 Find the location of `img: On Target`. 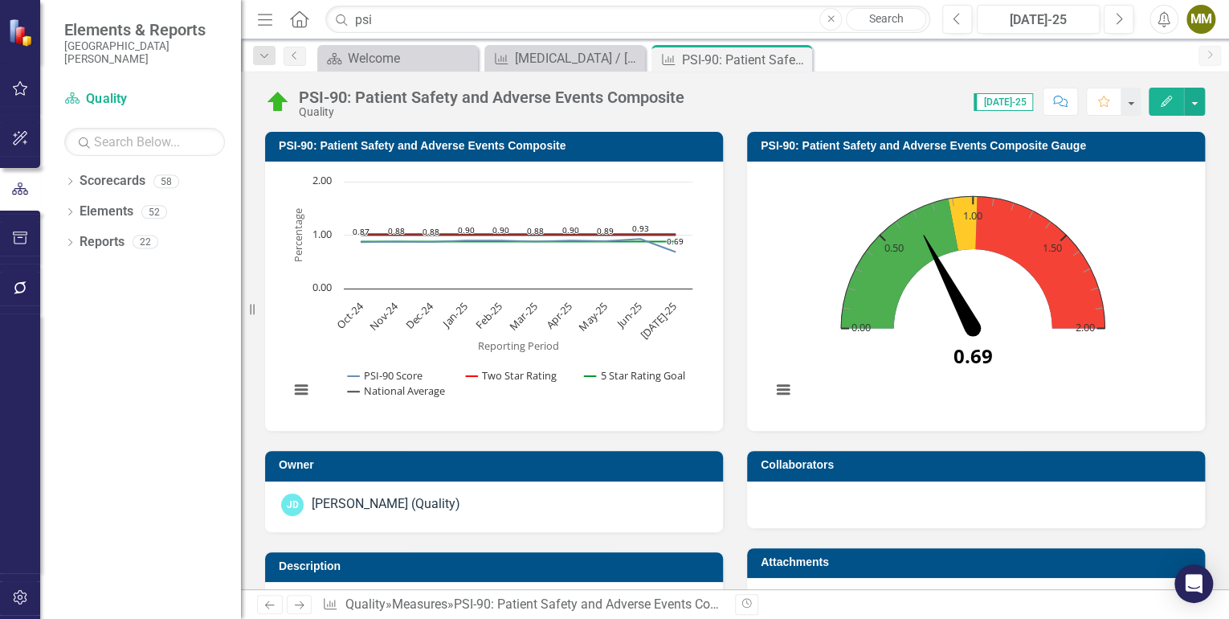

img: On Target is located at coordinates (278, 102).